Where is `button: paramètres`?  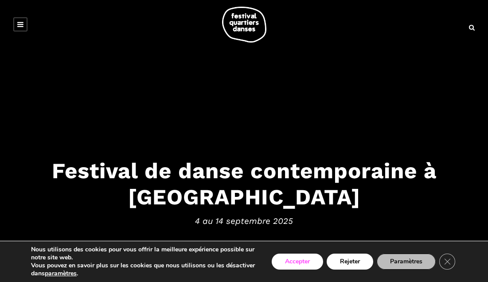
button: paramètres is located at coordinates (61, 273).